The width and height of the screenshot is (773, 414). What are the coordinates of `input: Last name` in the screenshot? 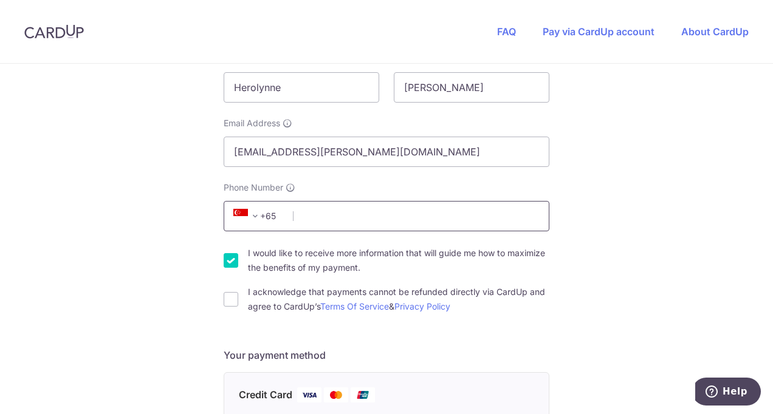 It's located at (471, 87).